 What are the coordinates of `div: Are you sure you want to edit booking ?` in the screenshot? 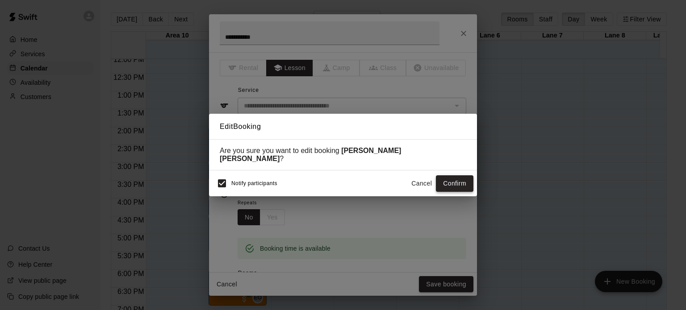 It's located at (343, 155).